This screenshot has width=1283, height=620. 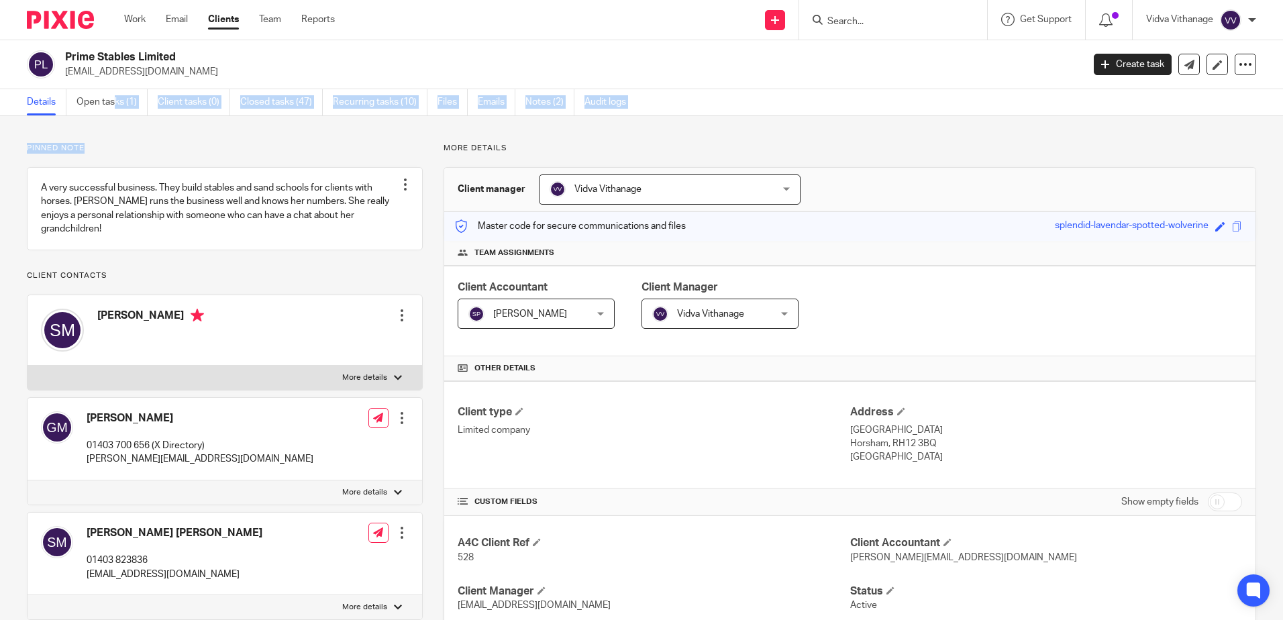 I want to click on h4: Client Manager, so click(x=653, y=591).